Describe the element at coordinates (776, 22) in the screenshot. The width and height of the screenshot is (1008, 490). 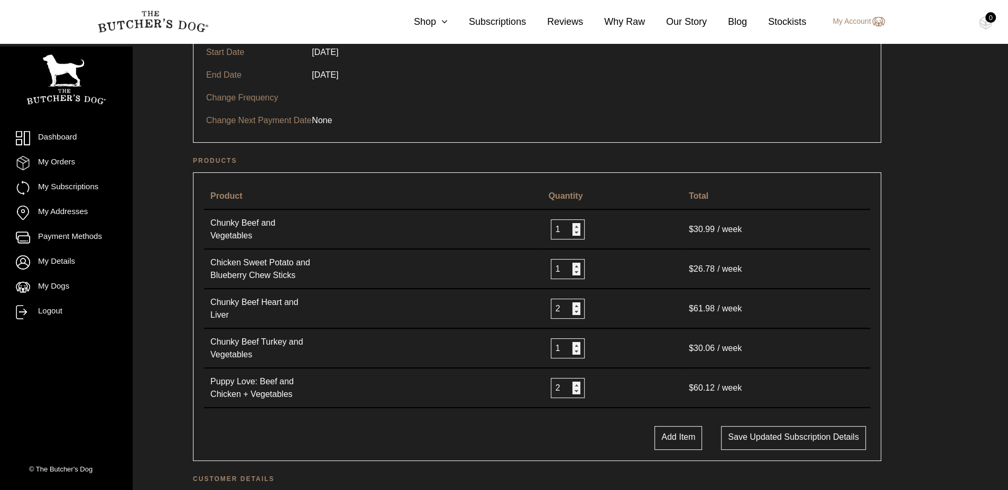
I see `a: Stockists` at that location.